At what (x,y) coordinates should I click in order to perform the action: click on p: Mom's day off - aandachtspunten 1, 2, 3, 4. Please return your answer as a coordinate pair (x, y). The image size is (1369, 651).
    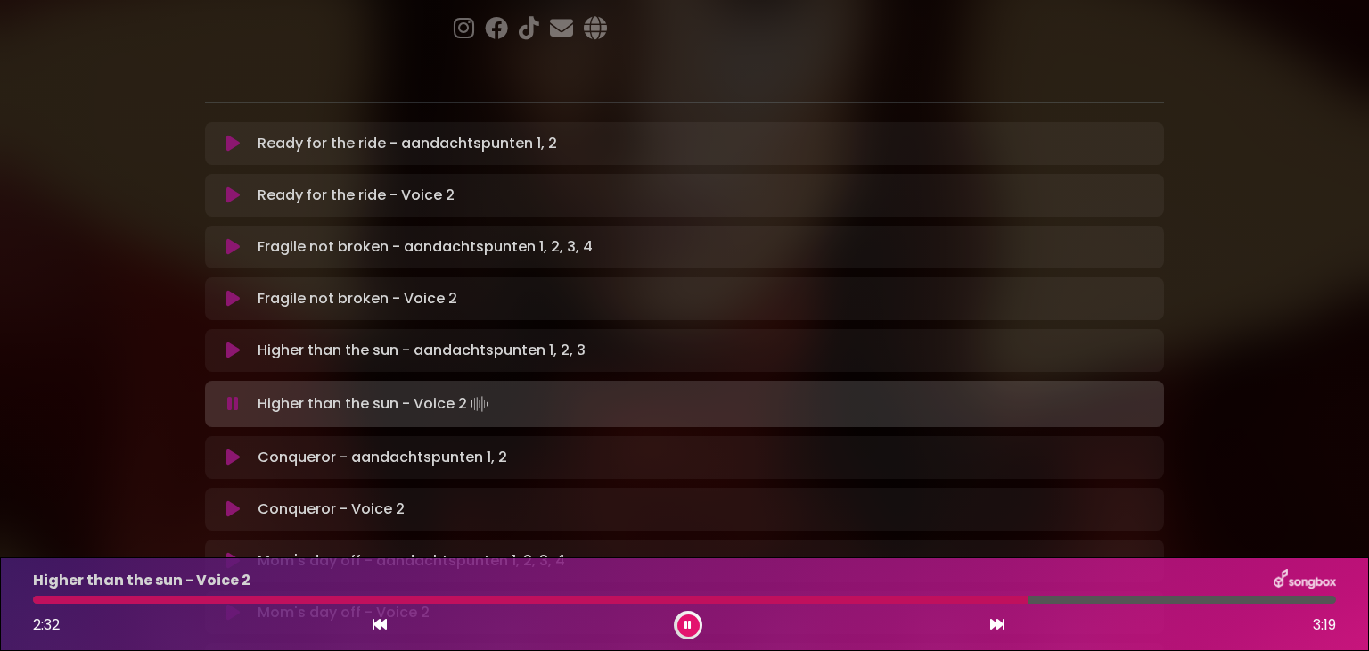
    Looking at the image, I should click on (411, 561).